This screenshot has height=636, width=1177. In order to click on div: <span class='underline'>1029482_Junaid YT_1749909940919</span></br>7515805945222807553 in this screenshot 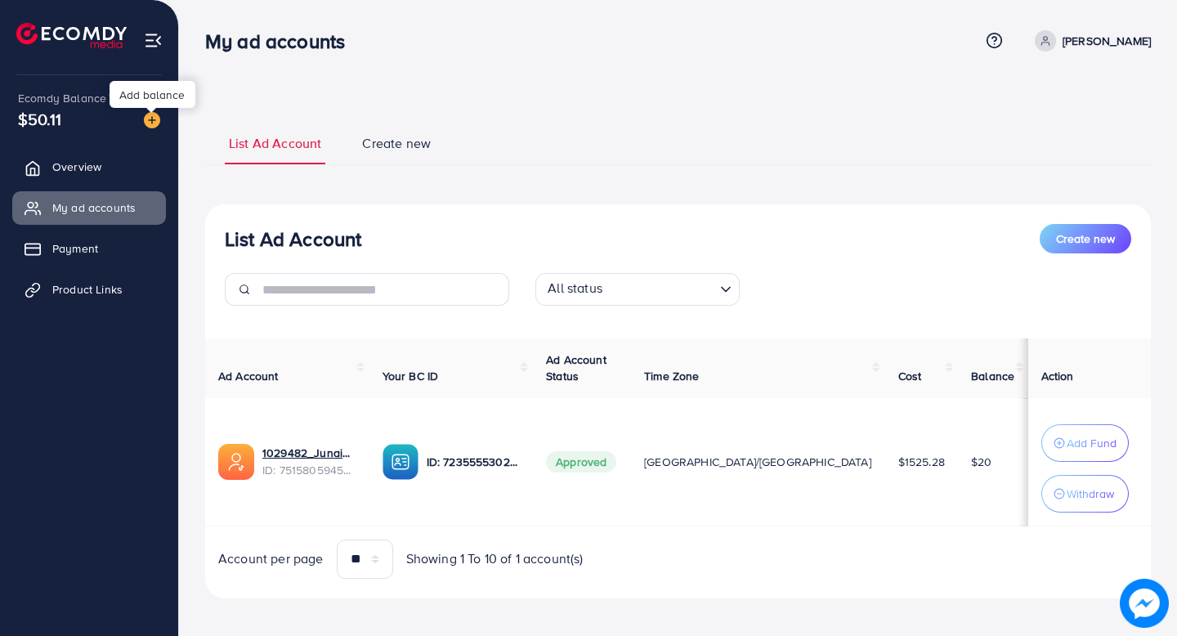, I will do `click(309, 461)`.